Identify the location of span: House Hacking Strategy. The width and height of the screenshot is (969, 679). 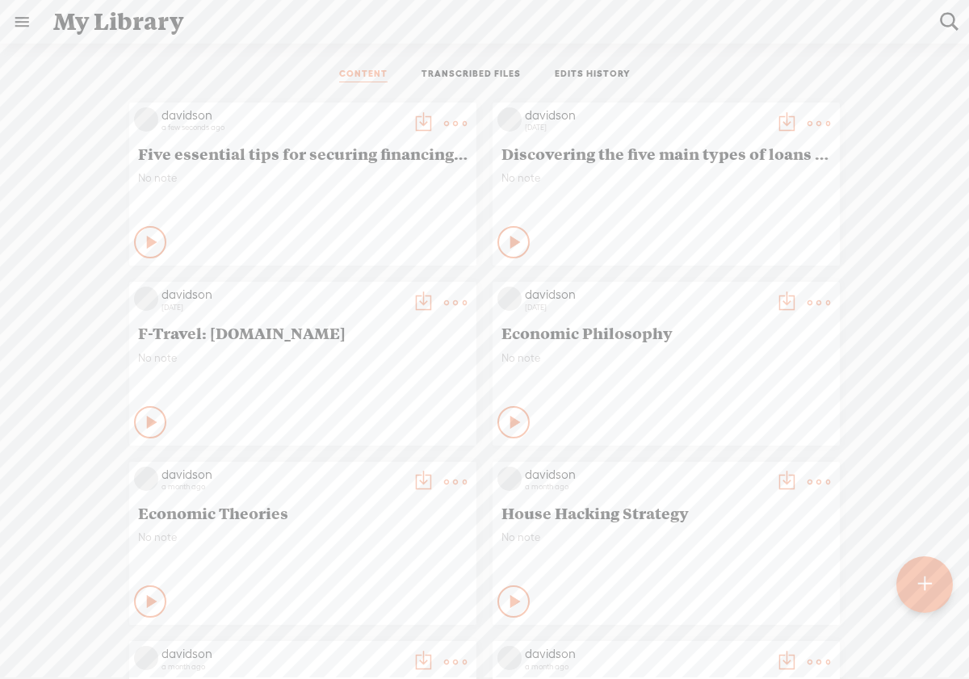
(666, 513).